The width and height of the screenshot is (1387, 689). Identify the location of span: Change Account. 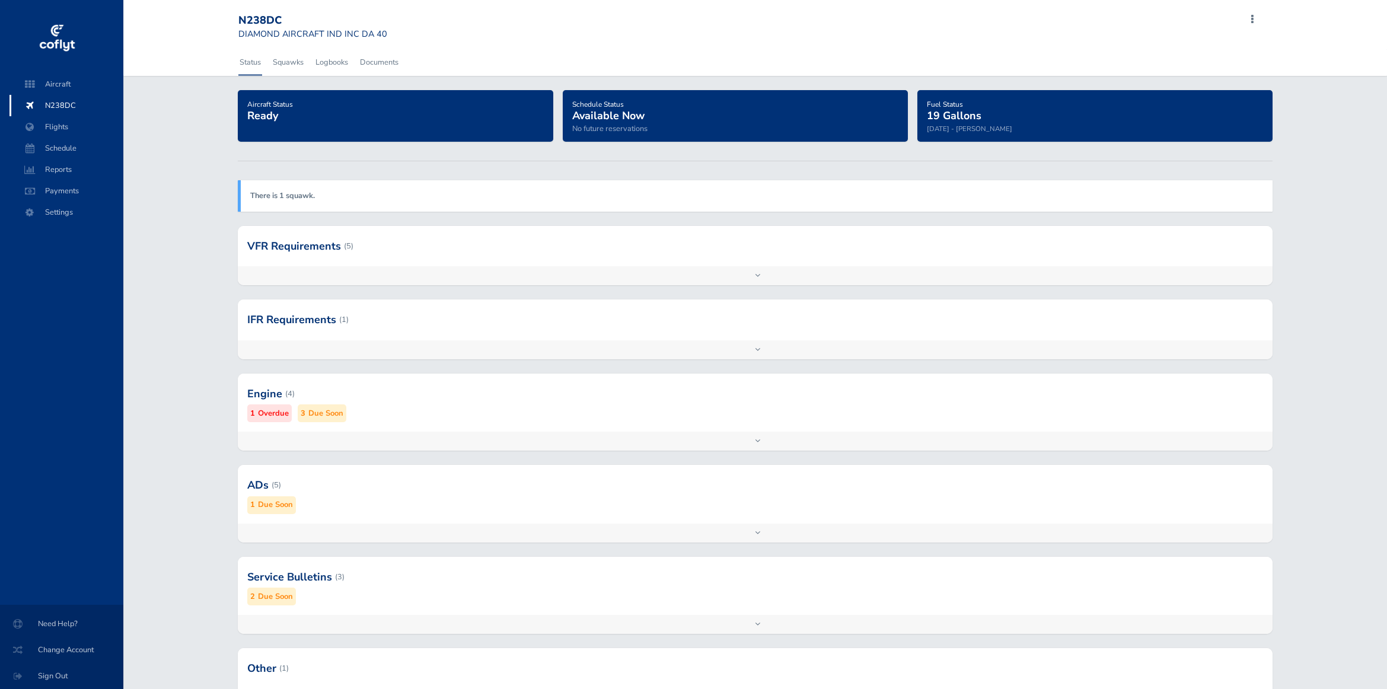
(62, 650).